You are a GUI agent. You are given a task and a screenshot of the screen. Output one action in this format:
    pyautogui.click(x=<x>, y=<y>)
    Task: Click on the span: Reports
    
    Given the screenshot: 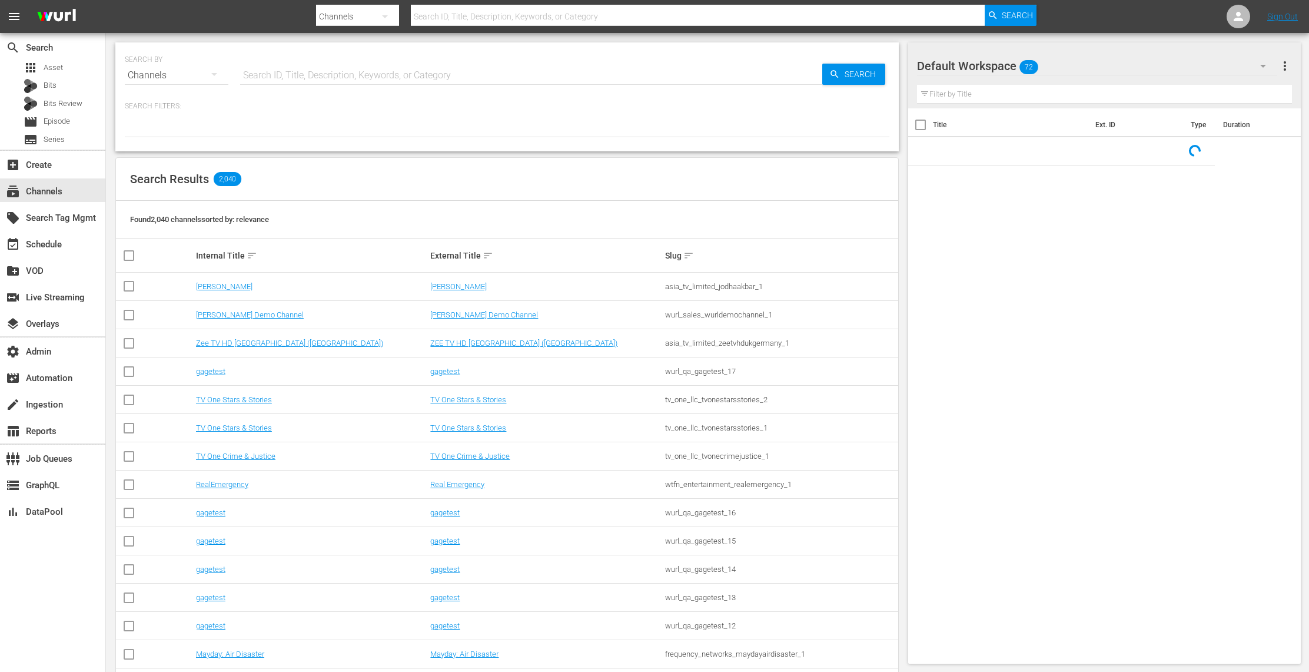 What is the action you would take?
    pyautogui.click(x=13, y=431)
    